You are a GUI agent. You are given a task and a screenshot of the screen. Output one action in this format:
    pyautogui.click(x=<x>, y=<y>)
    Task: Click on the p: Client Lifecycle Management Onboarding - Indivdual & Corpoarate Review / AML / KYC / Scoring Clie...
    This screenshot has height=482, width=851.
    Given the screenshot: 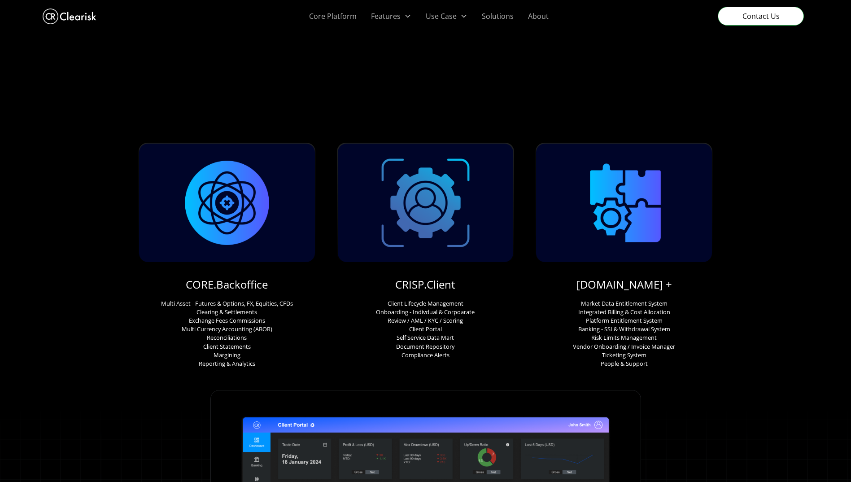 What is the action you would take?
    pyautogui.click(x=425, y=329)
    